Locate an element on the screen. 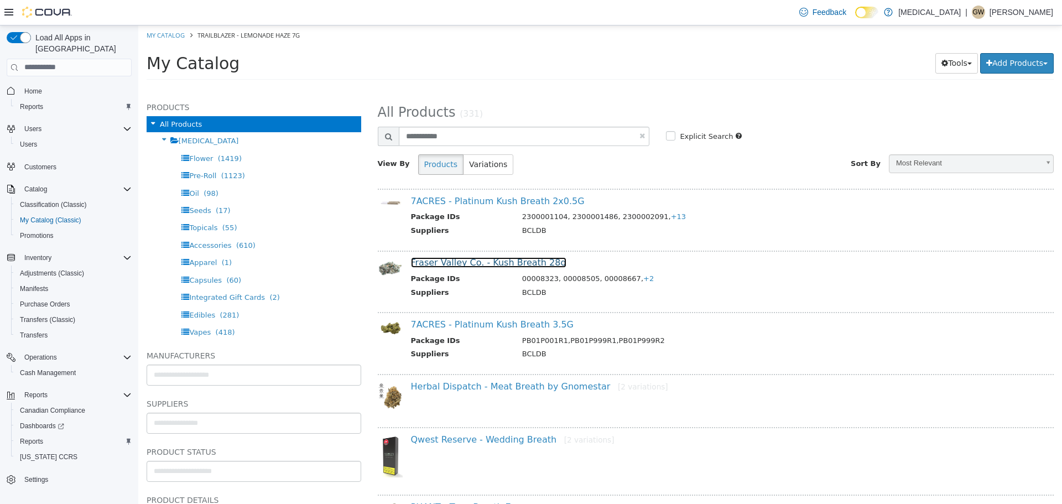 The width and height of the screenshot is (1062, 504). a: 7ACRES - Platinum Kush Breath 2x0.5G is located at coordinates (360, 175).